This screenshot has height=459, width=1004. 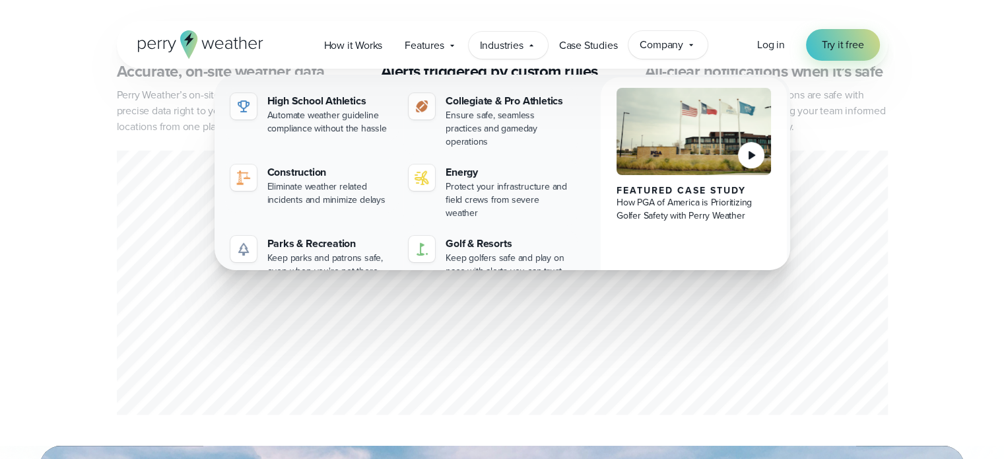 I want to click on div: Protect your infrastructure and field crews from severe weather, so click(x=508, y=200).